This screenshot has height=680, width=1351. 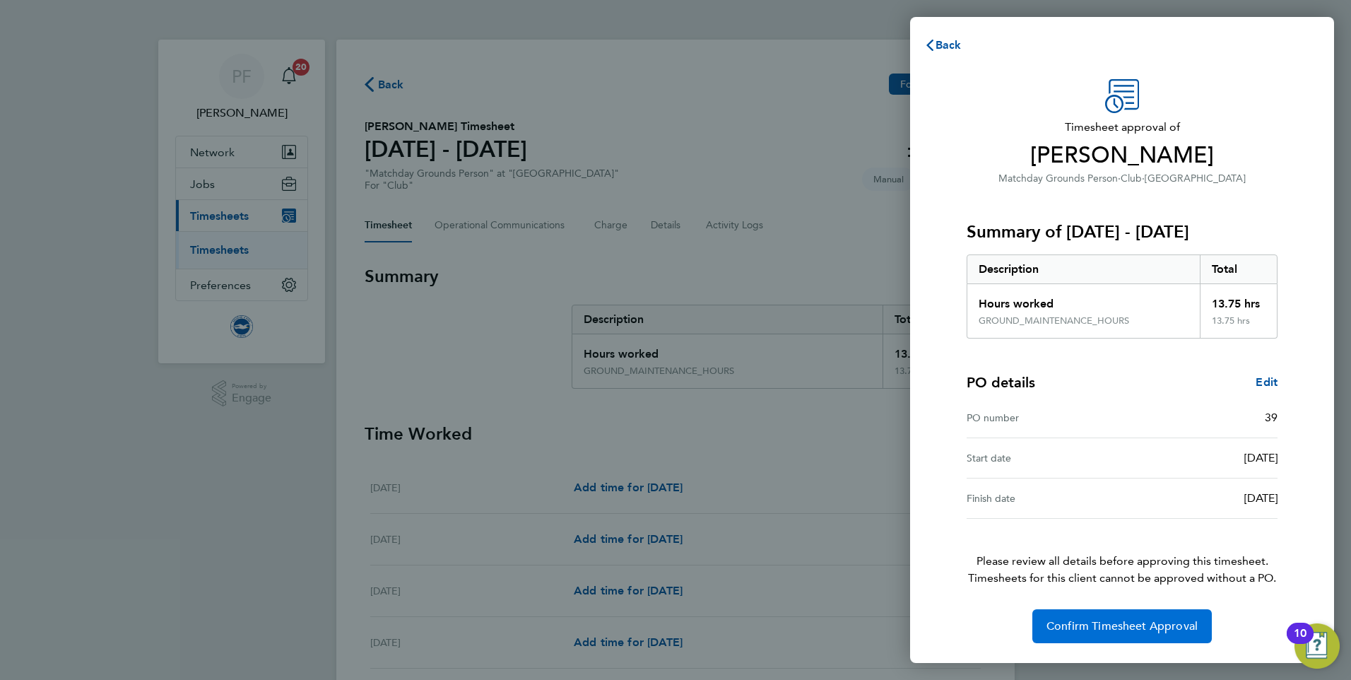 What do you see at coordinates (1044, 418) in the screenshot?
I see `div: PO number` at bounding box center [1044, 418].